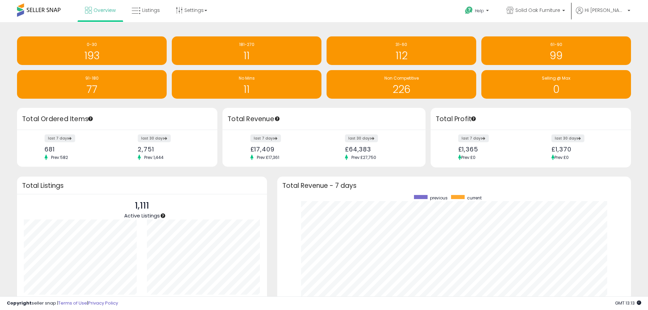  I want to click on h1: 112, so click(401, 55).